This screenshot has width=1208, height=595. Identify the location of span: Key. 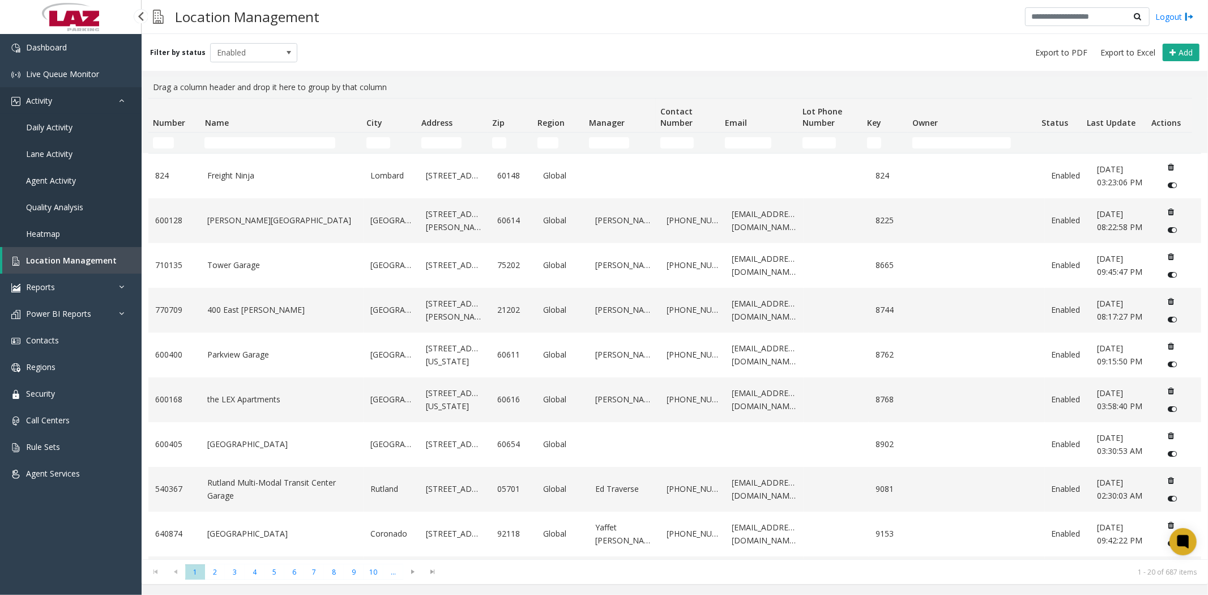
(874, 122).